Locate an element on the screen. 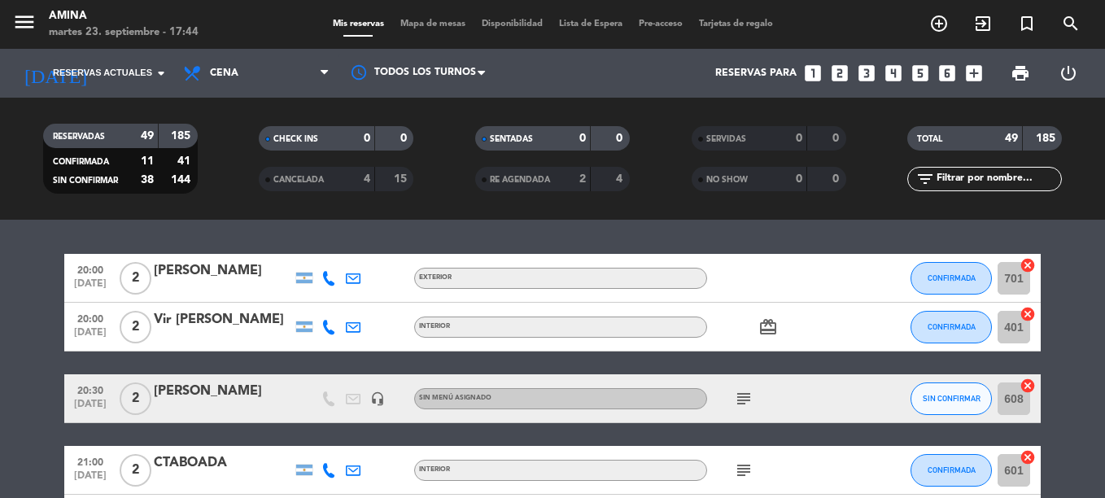 Image resolution: width=1105 pixels, height=498 pixels. i: turned_in_not is located at coordinates (1027, 24).